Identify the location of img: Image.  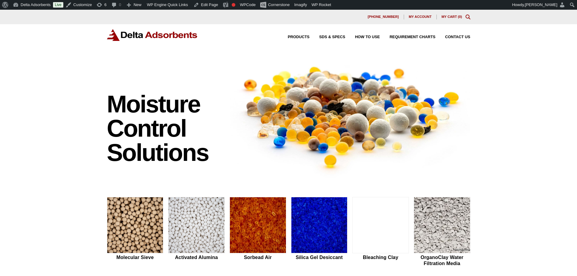
(350, 116).